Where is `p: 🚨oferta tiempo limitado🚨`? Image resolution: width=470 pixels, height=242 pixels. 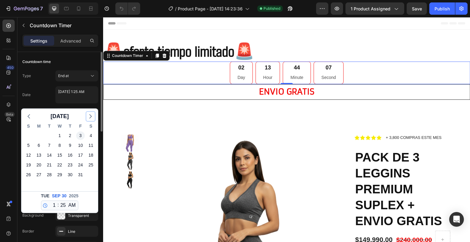 p: 🚨oferta tiempo limitado🚨 is located at coordinates (183, 33).